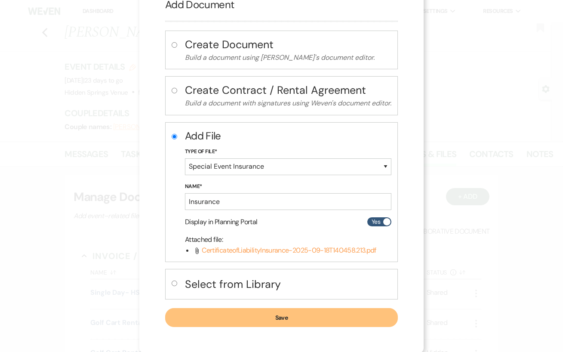 The width and height of the screenshot is (563, 352). Describe the element at coordinates (289, 250) in the screenshot. I see `span: CertificateofLiabilityInsurance-2025-09-18T140458.213.pdf` at that location.